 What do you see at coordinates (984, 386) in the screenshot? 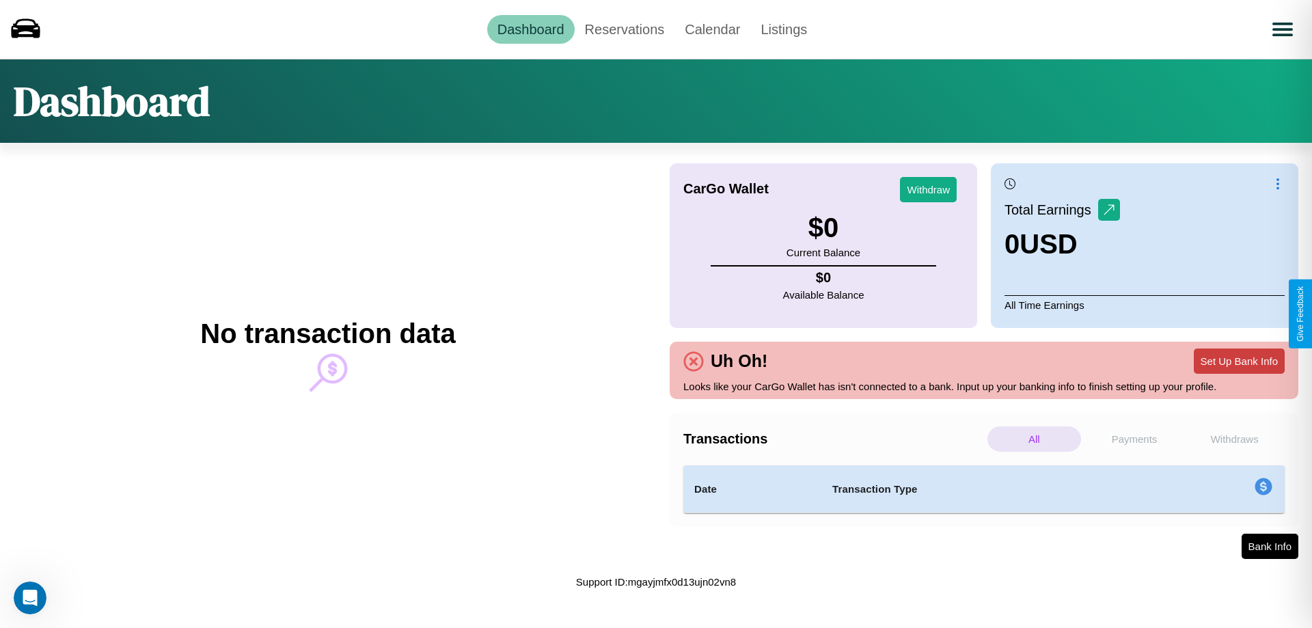
I see `p: Looks like your CarGo Wallet has isn't connected to a bank. Input up your banking info to finish ...` at bounding box center [984, 386].